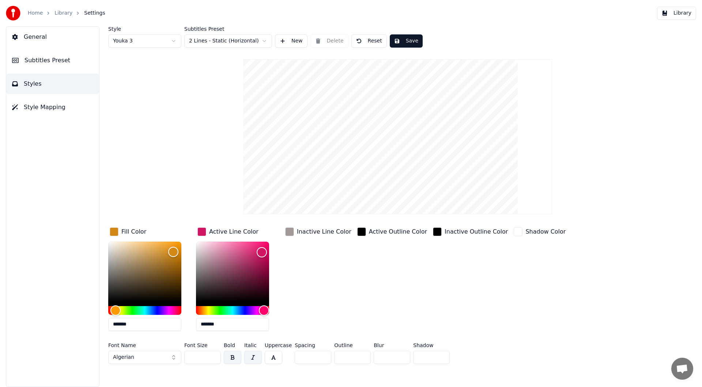  Describe the element at coordinates (124, 357) in the screenshot. I see `span: Algerian` at that location.